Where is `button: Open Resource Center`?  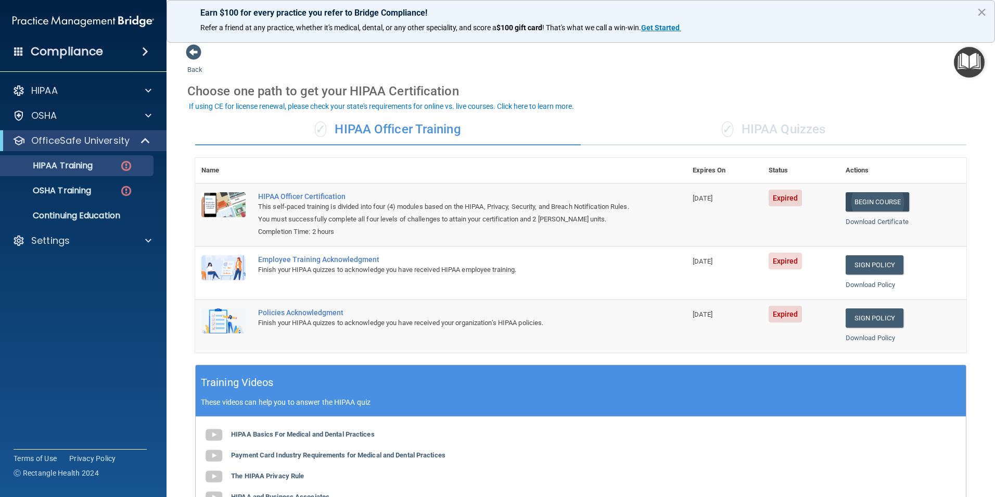
button: Open Resource Center is located at coordinates (969, 62).